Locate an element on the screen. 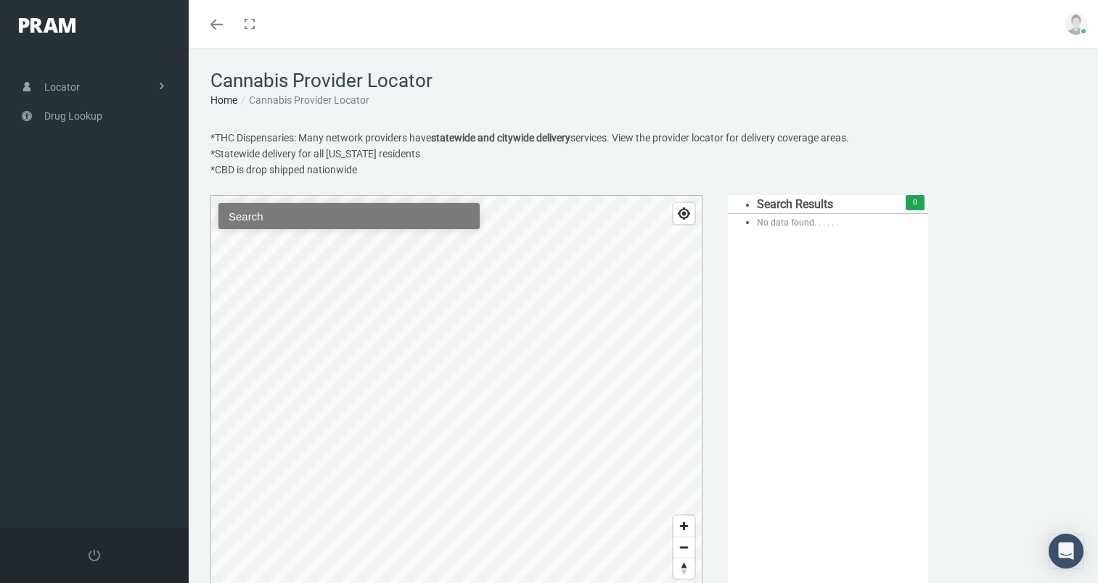  img: PRAM_20_x_78.png is located at coordinates (47, 25).